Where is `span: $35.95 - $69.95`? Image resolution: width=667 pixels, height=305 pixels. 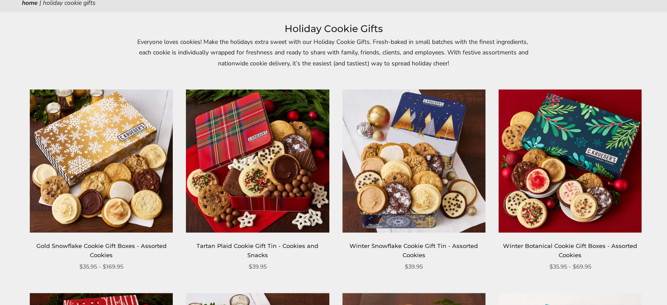 span: $35.95 - $69.95 is located at coordinates (570, 266).